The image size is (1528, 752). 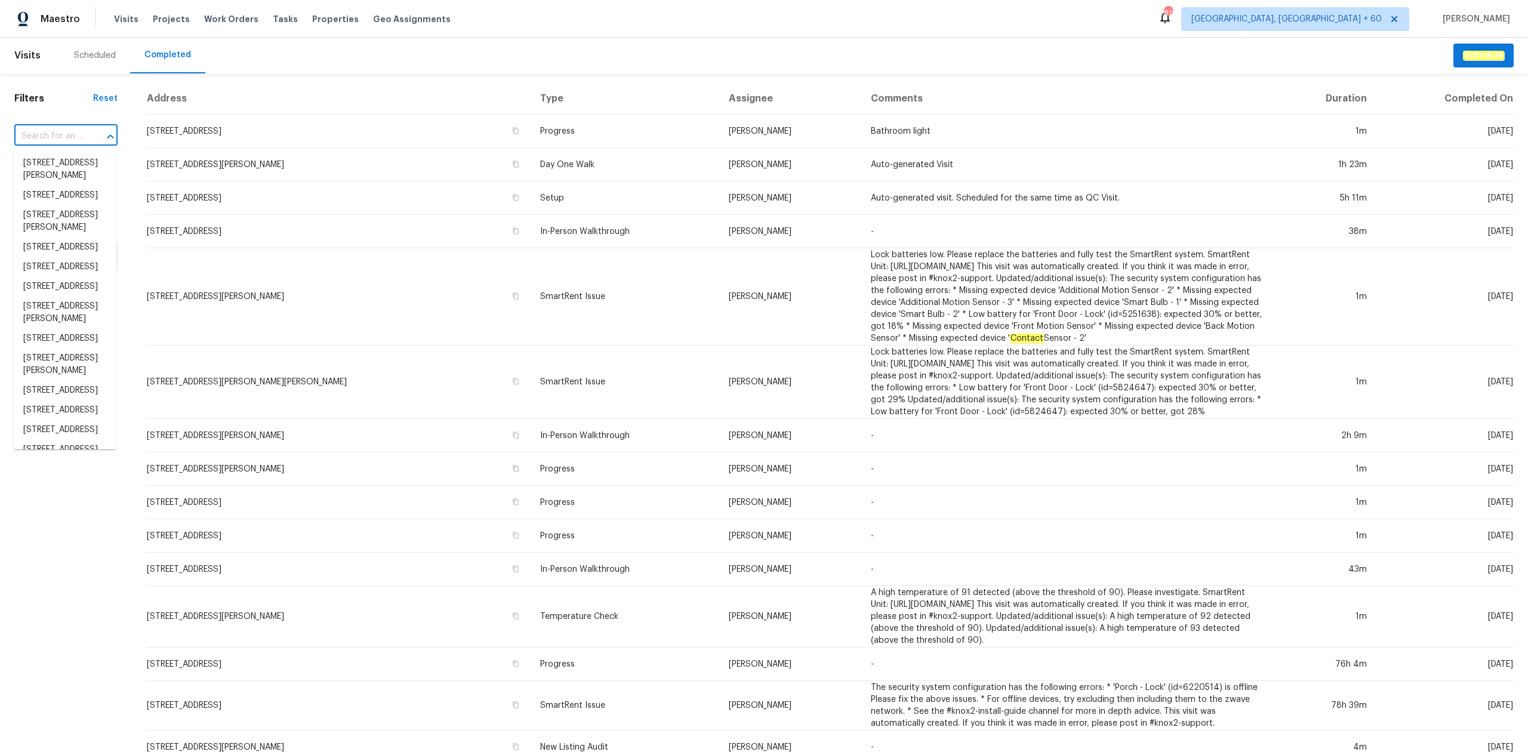 What do you see at coordinates (49, 136) in the screenshot?
I see `input: Search for an address...` at bounding box center [49, 136].